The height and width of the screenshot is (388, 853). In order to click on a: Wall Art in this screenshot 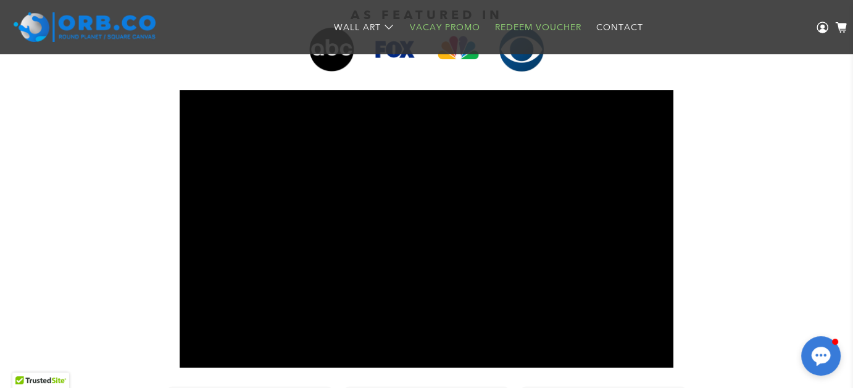, I will do `click(364, 27)`.